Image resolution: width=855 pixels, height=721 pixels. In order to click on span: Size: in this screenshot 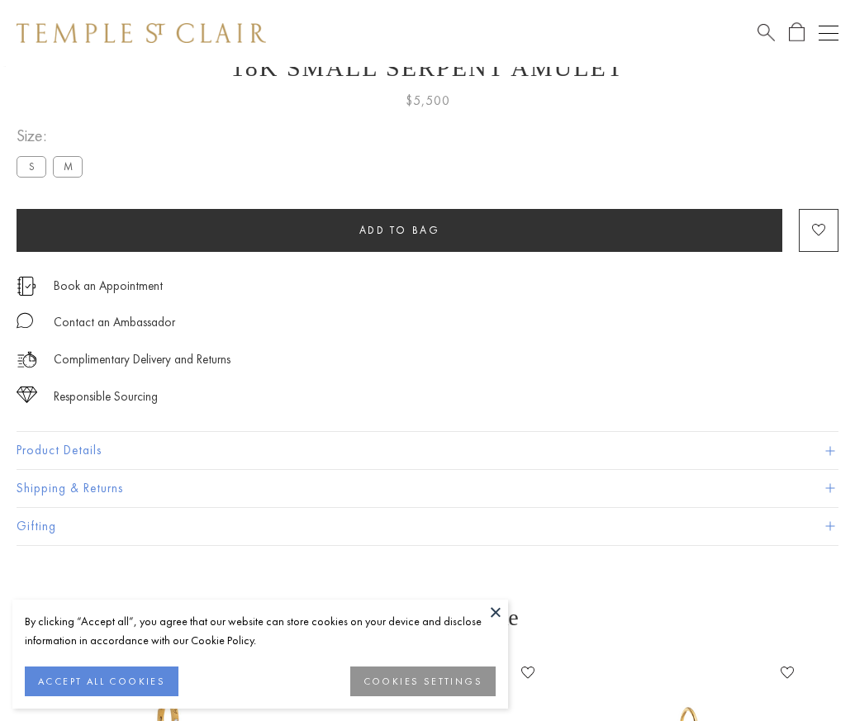, I will do `click(53, 135)`.